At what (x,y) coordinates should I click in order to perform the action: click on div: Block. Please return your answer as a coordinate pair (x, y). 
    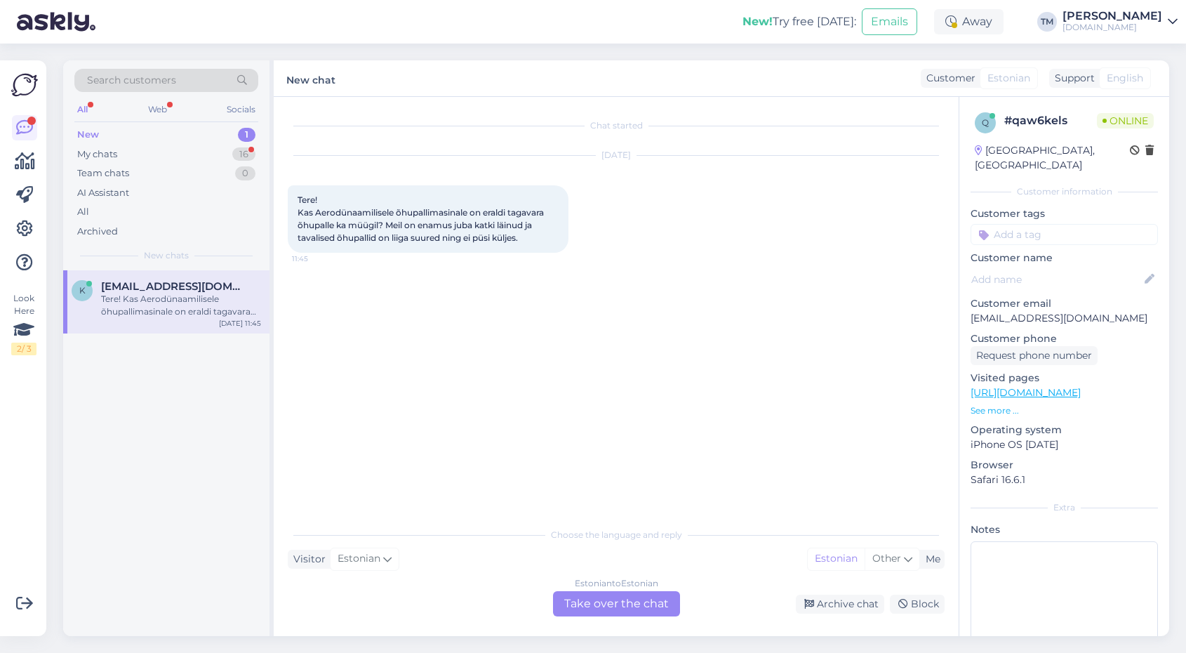
    Looking at the image, I should click on (917, 603).